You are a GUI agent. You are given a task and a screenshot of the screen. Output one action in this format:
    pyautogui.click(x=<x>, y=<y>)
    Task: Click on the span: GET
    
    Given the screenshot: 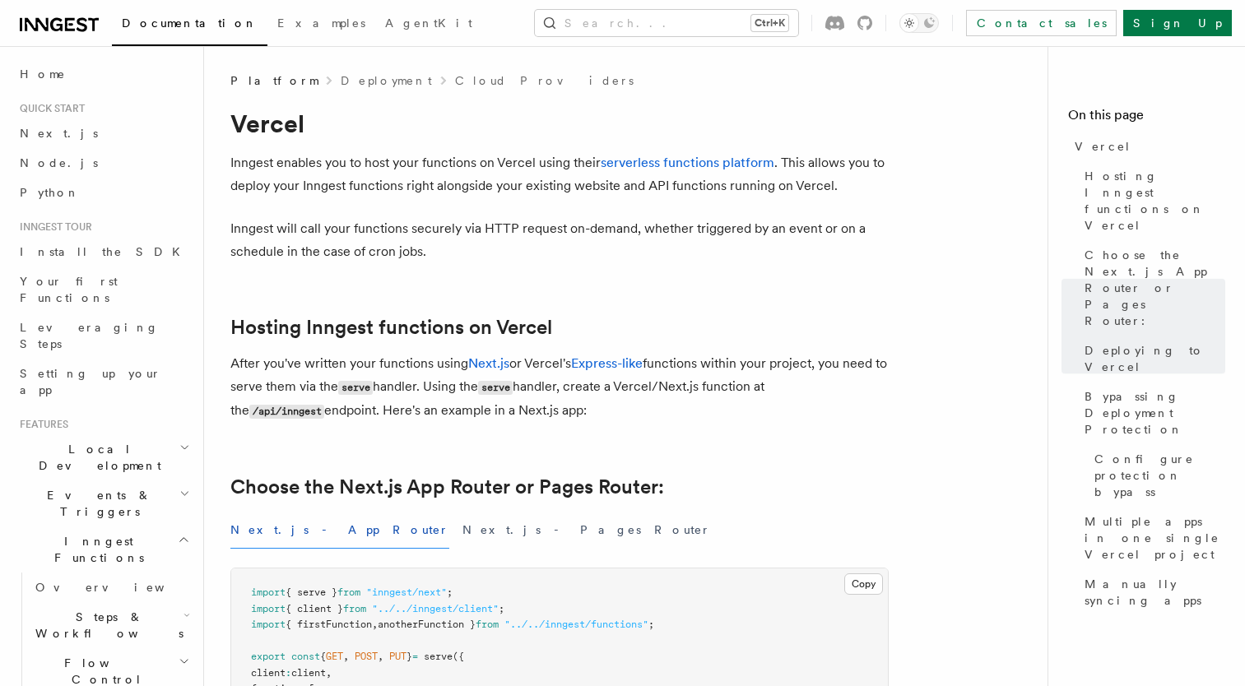 What is the action you would take?
    pyautogui.click(x=334, y=656)
    